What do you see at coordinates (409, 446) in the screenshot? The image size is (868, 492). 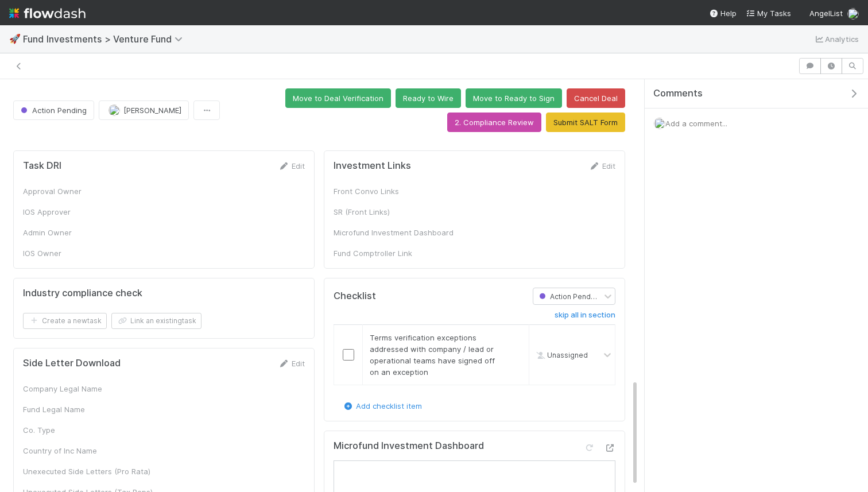 I see `h5: Microfund Investment Dashboard` at bounding box center [409, 446].